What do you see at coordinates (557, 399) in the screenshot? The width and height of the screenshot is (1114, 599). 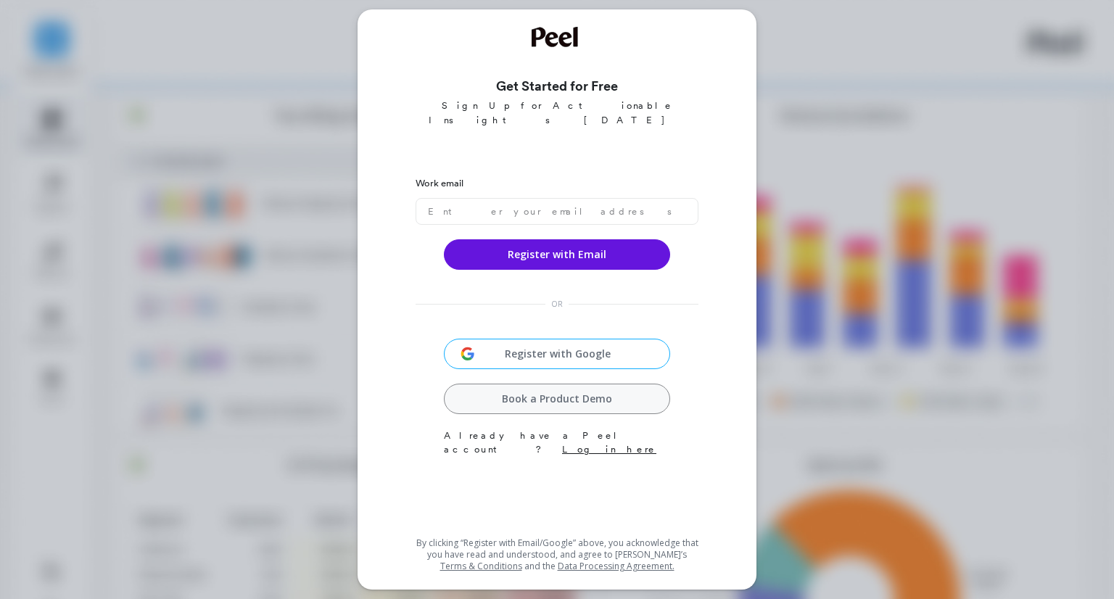 I see `a: Book a Product Demo` at bounding box center [557, 399].